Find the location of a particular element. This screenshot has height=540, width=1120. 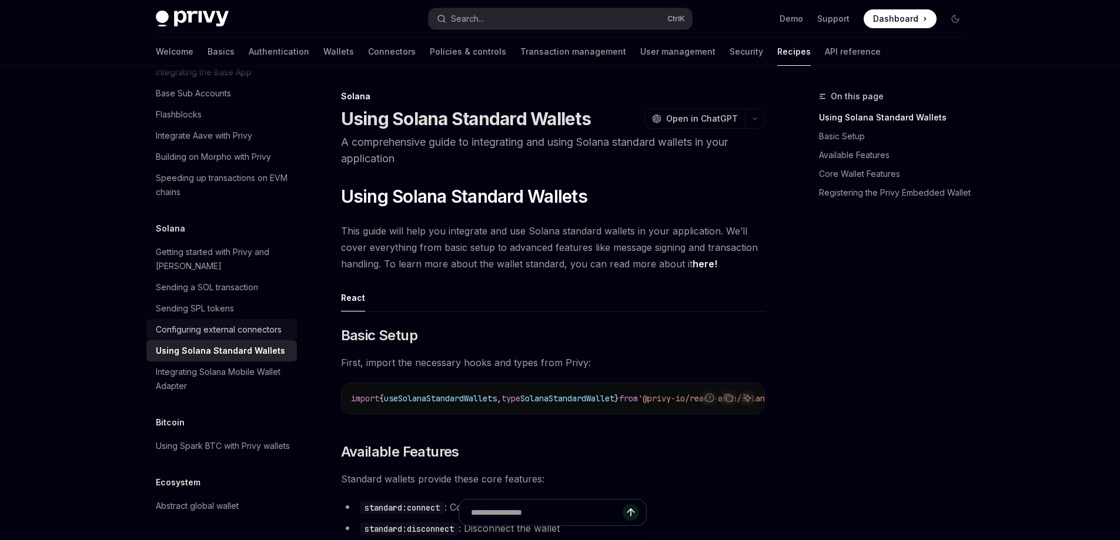

a: User management is located at coordinates (678, 52).